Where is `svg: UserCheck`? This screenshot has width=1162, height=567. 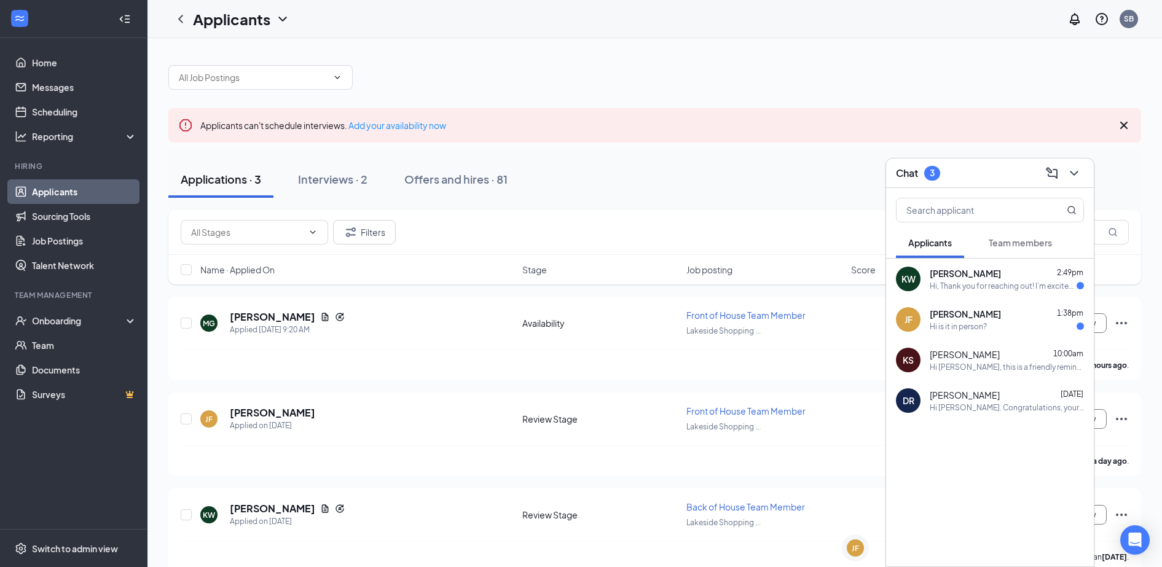
svg: UserCheck is located at coordinates (21, 321).